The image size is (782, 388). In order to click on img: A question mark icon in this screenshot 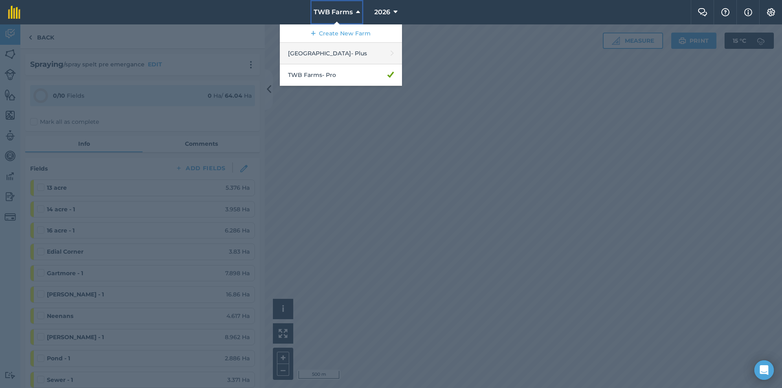, I will do `click(725, 12)`.